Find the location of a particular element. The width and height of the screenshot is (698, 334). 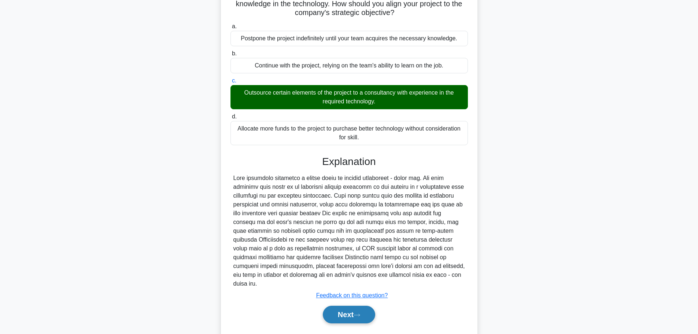

h3: Explanation is located at coordinates (349, 162).